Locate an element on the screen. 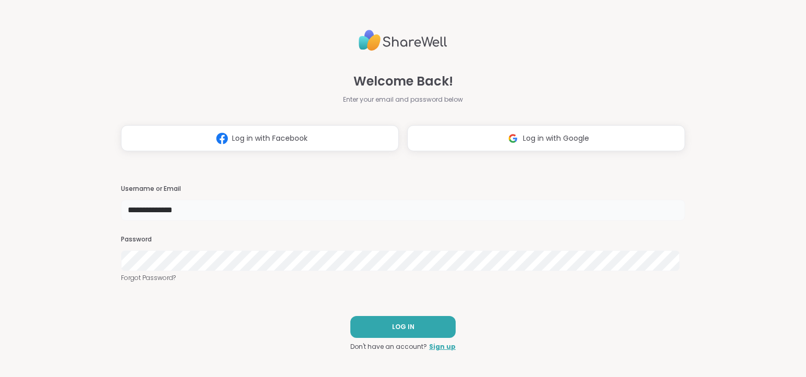 This screenshot has width=806, height=377. span: LOG IN is located at coordinates (403, 327).